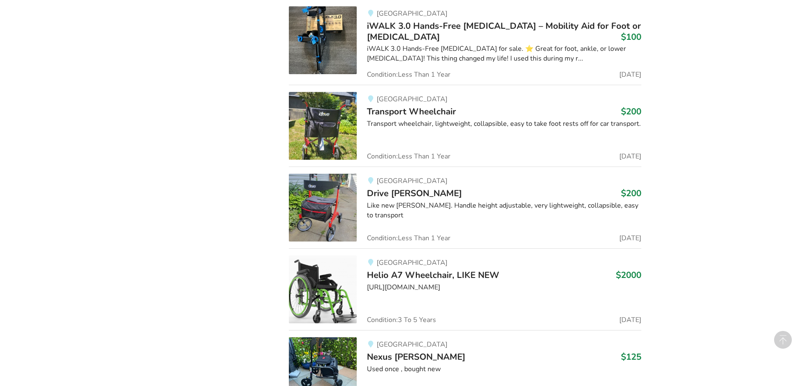  I want to click on h3: $100, so click(631, 37).